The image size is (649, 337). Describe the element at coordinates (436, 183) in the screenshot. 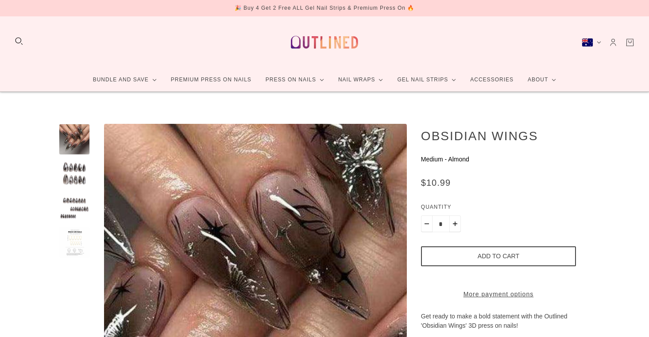

I see `span: $10.99` at that location.